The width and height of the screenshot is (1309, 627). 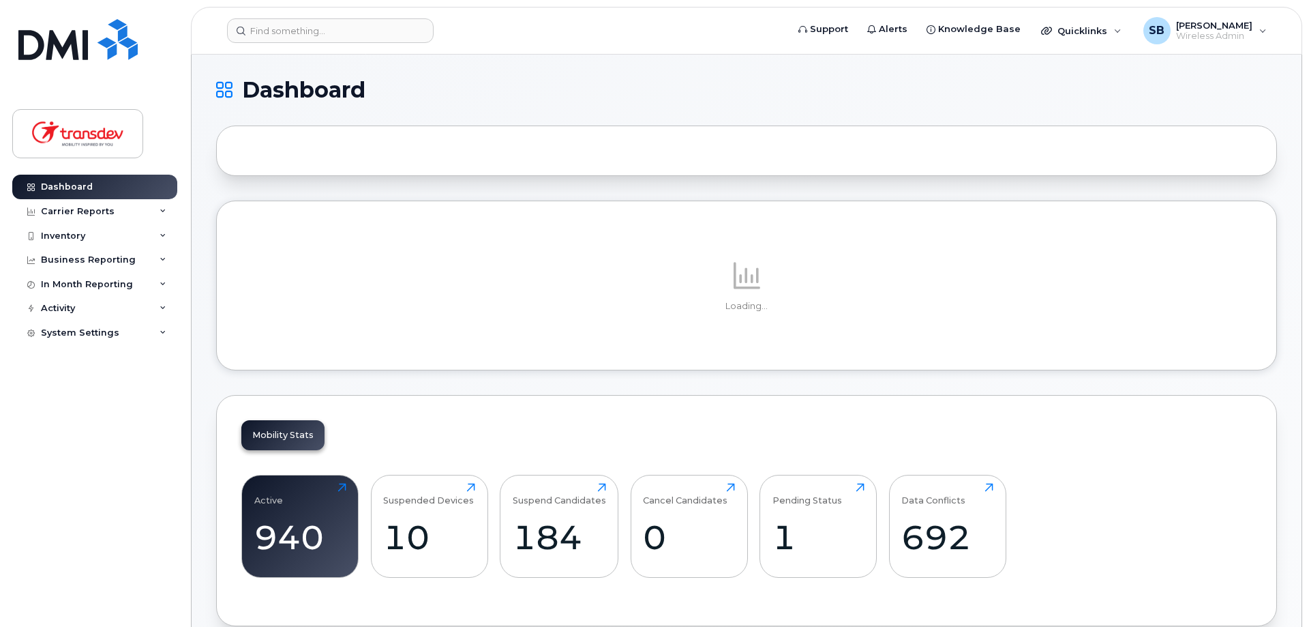 What do you see at coordinates (300, 537) in the screenshot?
I see `div: 940` at bounding box center [300, 537].